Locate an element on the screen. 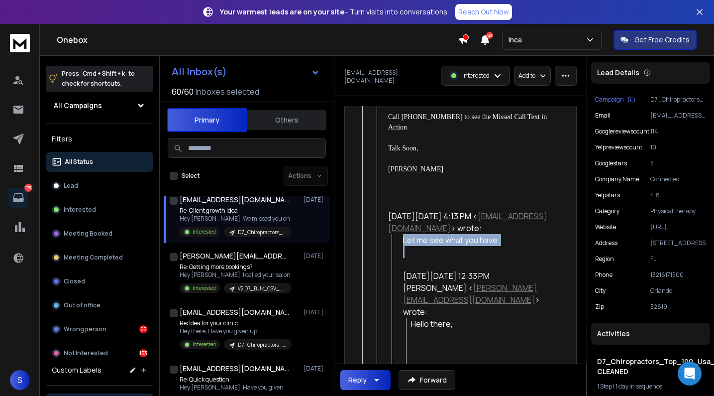 The width and height of the screenshot is (714, 396). p: Lead is located at coordinates (71, 186).